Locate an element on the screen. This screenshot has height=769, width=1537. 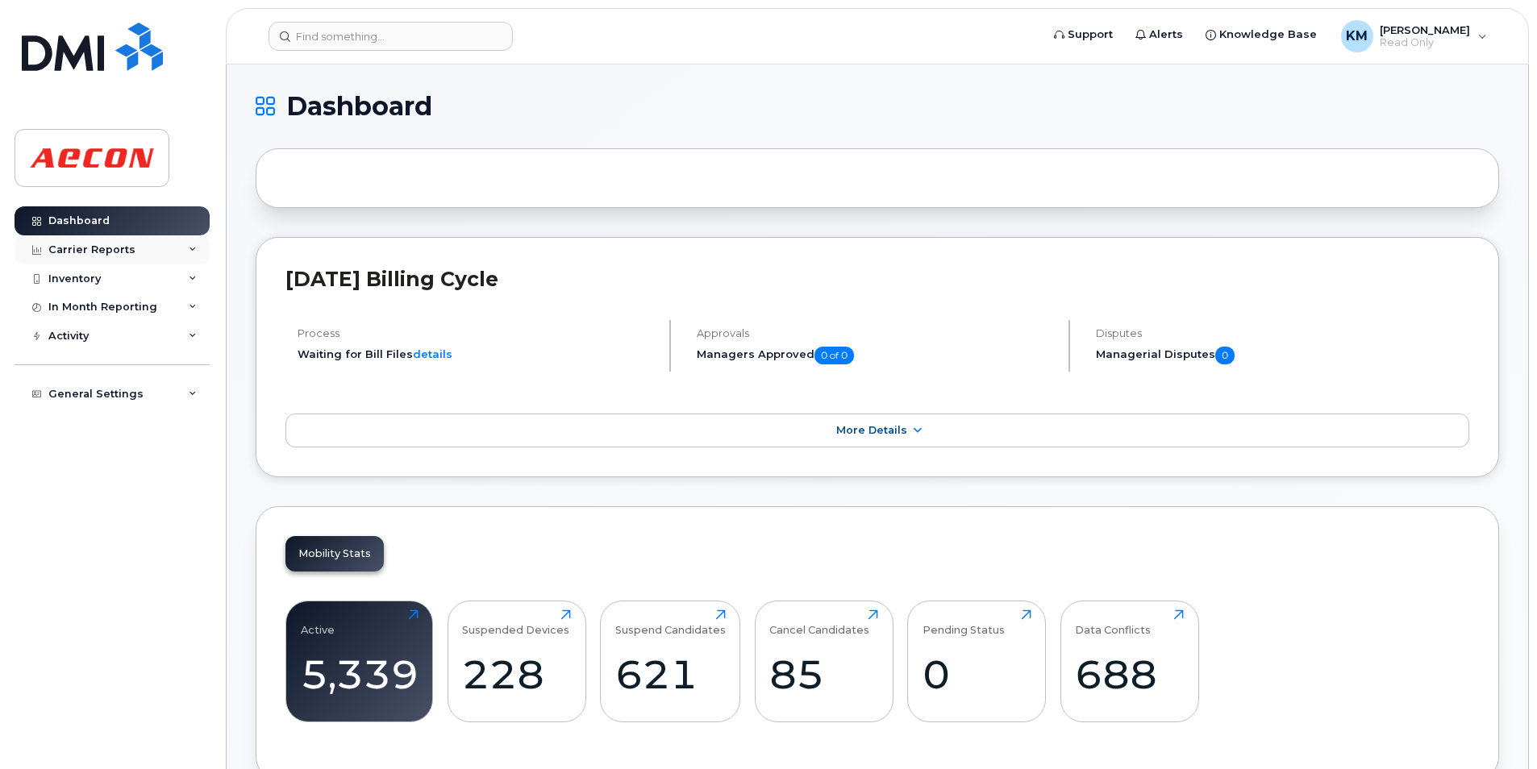
div: 0 is located at coordinates (977, 674).